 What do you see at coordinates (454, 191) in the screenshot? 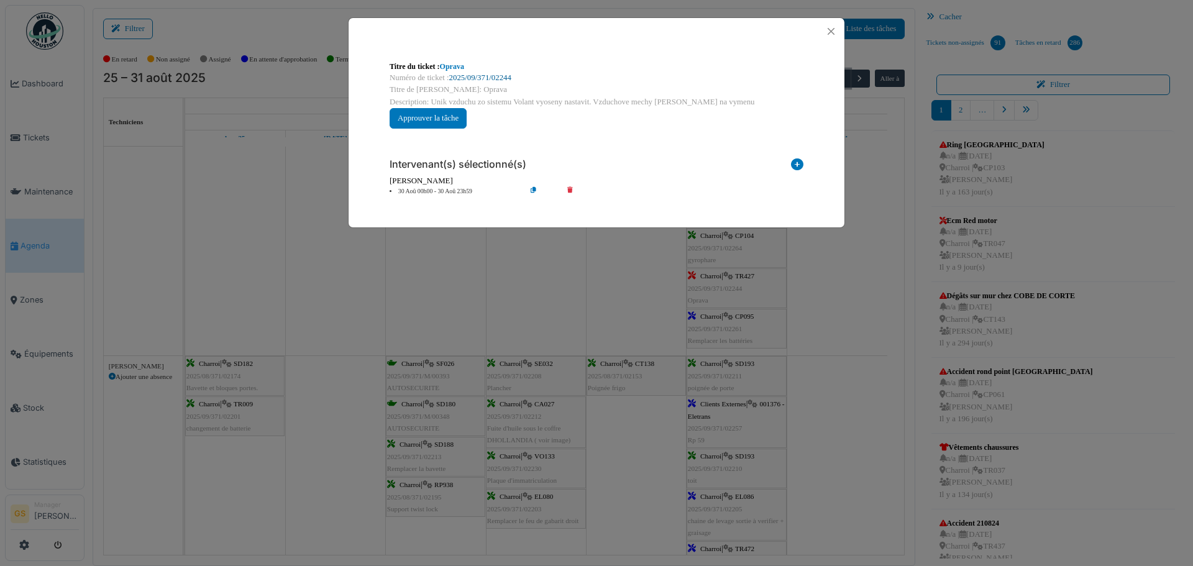
I see `li: 30 Aoû 00h00 - 30 Aoû 23h59` at bounding box center [454, 191].